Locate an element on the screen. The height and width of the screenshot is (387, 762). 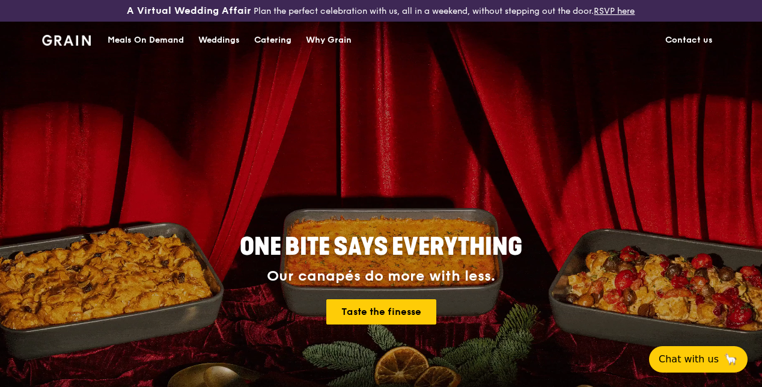
div: Our canapés do more with less. is located at coordinates (381, 276).